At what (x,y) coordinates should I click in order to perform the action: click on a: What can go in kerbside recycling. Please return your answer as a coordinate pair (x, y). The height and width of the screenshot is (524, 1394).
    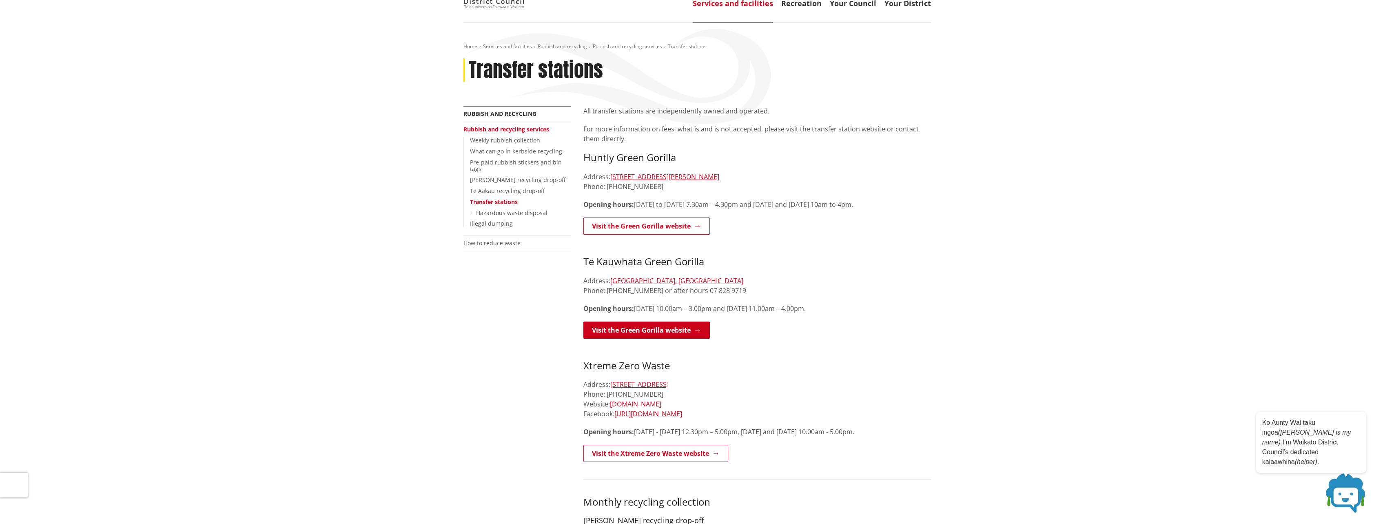
    Looking at the image, I should click on (516, 151).